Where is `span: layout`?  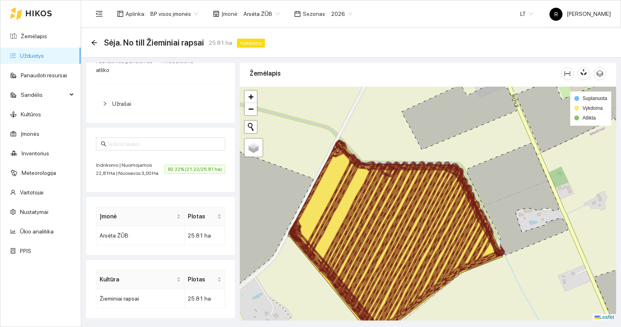 span: layout is located at coordinates (120, 14).